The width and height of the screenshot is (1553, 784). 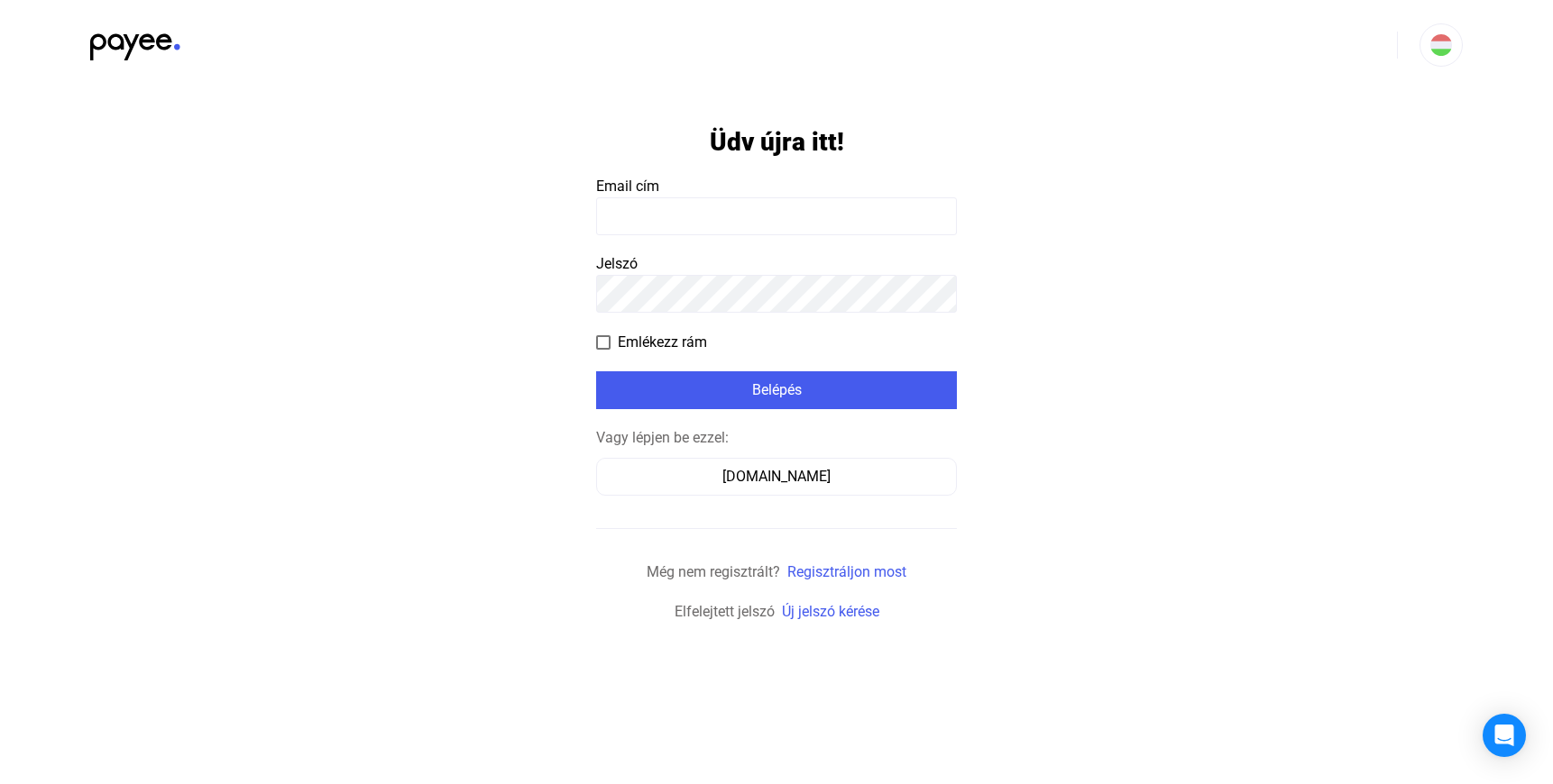 I want to click on a: Új jelszó kérése, so click(x=831, y=612).